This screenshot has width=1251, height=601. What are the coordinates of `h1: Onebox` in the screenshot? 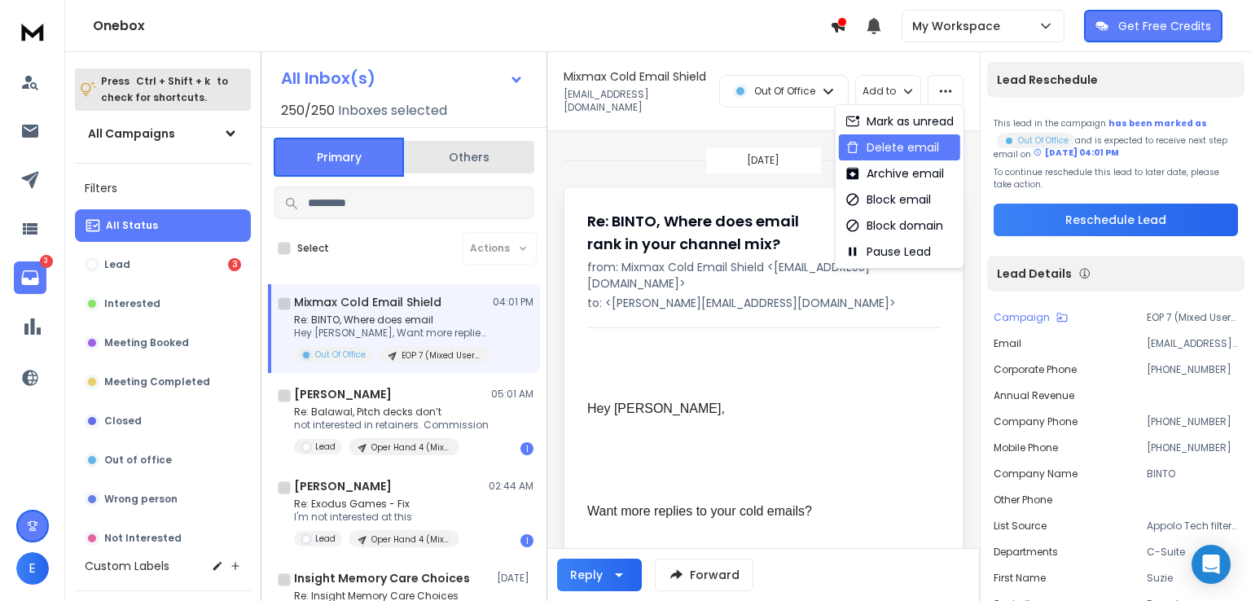 It's located at (461, 26).